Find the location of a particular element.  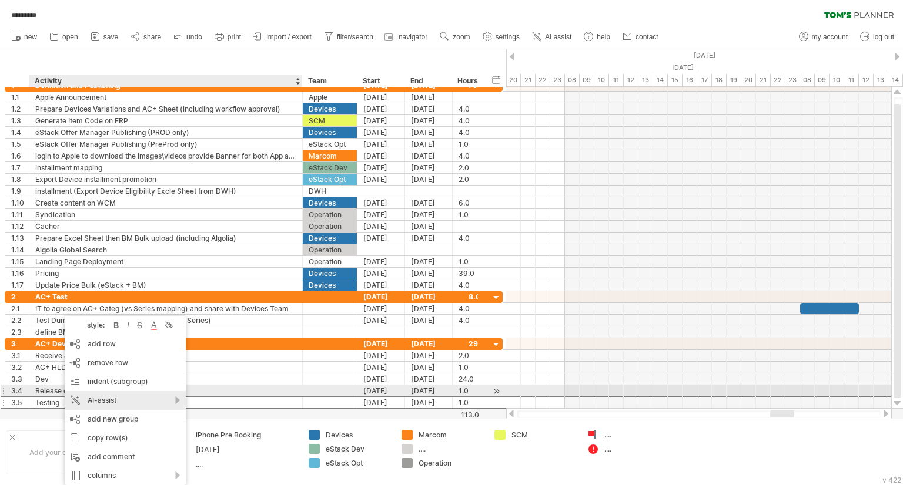

span: navigator is located at coordinates (413, 37).